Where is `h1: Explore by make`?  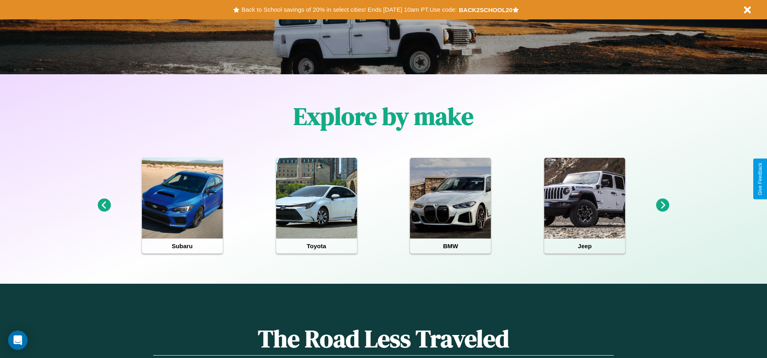
h1: Explore by make is located at coordinates (383, 116).